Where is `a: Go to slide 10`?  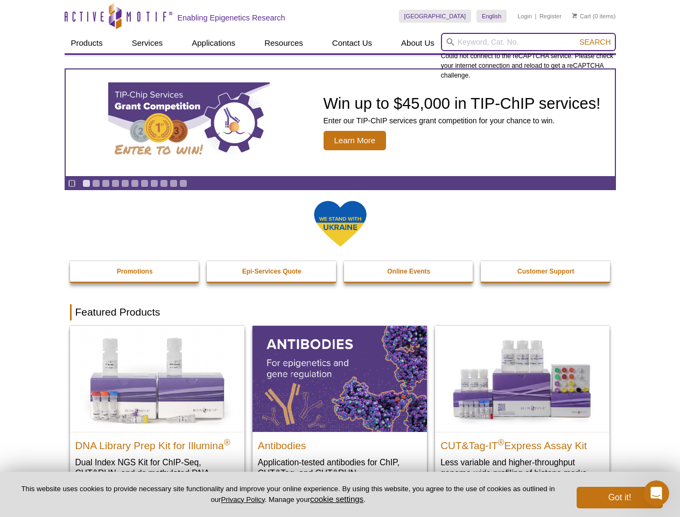
a: Go to slide 10 is located at coordinates (173, 183).